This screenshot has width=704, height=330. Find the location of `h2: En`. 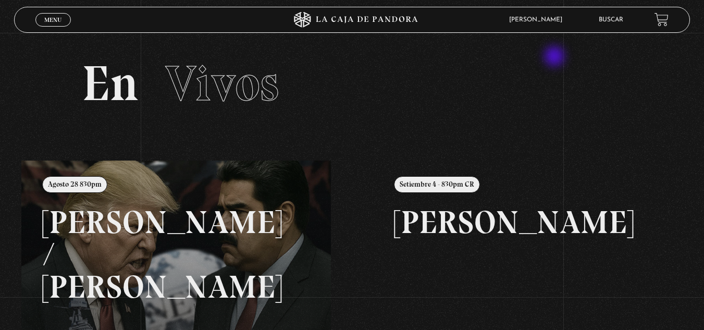

h2: En is located at coordinates (352, 83).